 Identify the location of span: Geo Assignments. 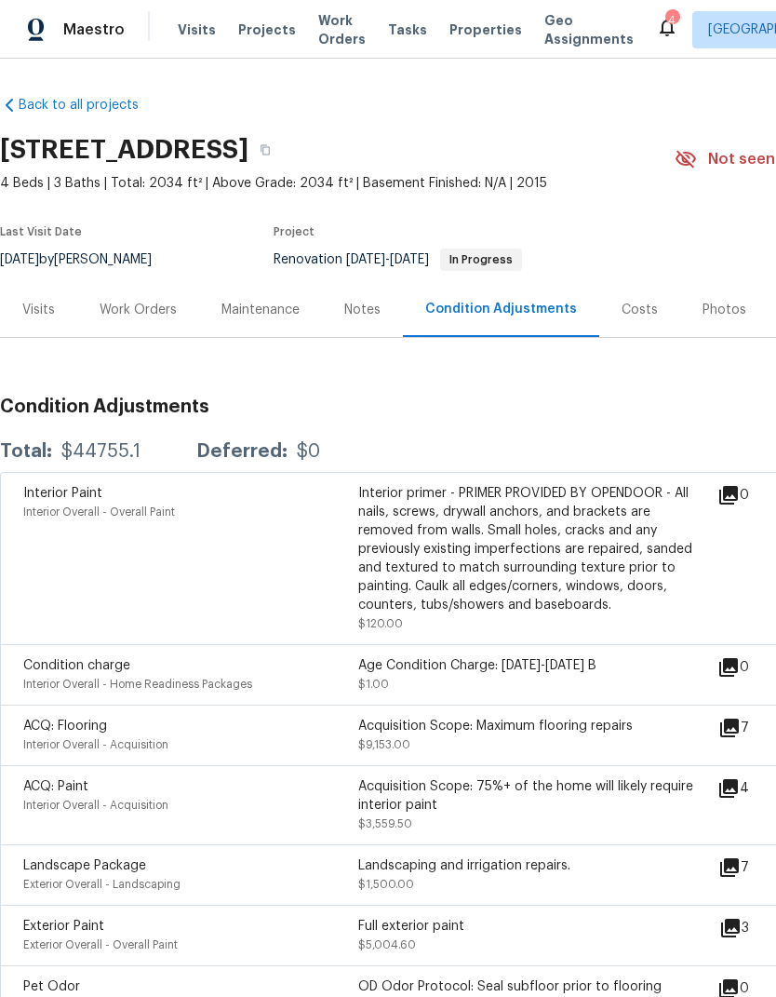
(589, 30).